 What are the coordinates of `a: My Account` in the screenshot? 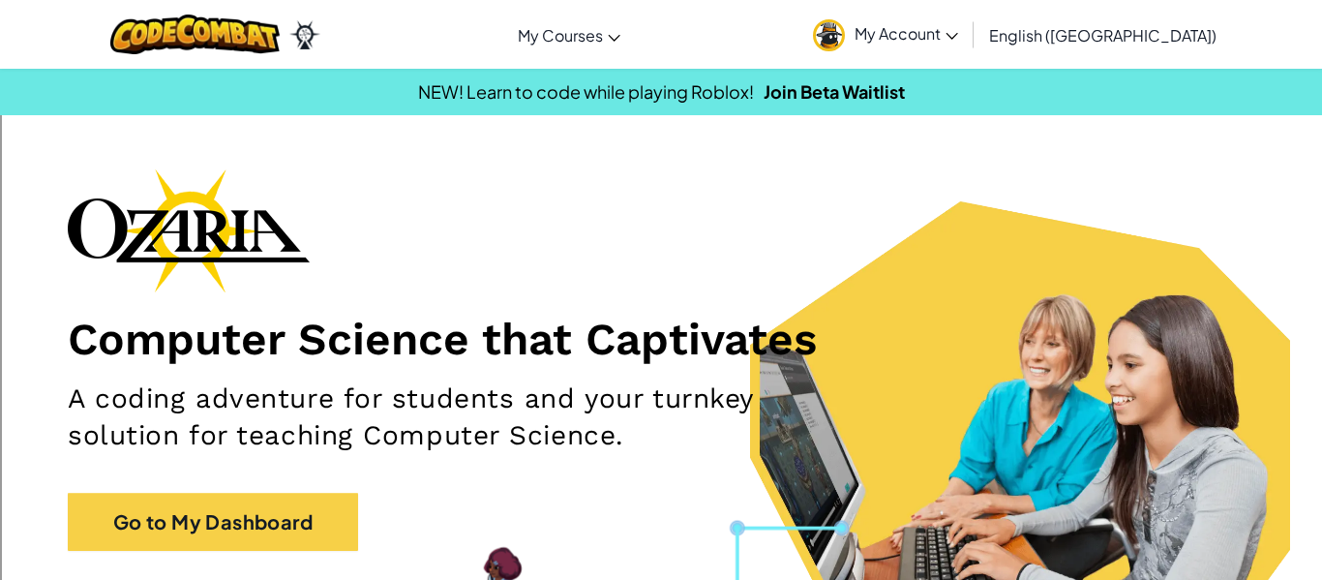 It's located at (886, 34).